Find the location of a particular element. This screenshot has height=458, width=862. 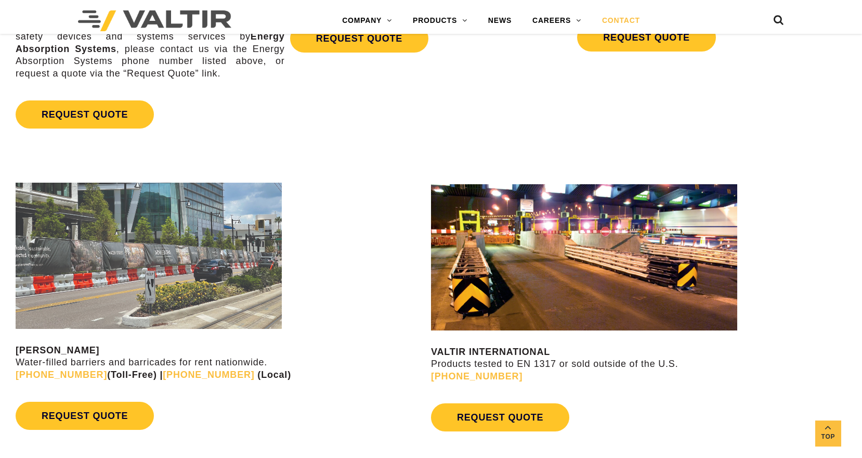

img: contact us valtir international is located at coordinates (584, 257).